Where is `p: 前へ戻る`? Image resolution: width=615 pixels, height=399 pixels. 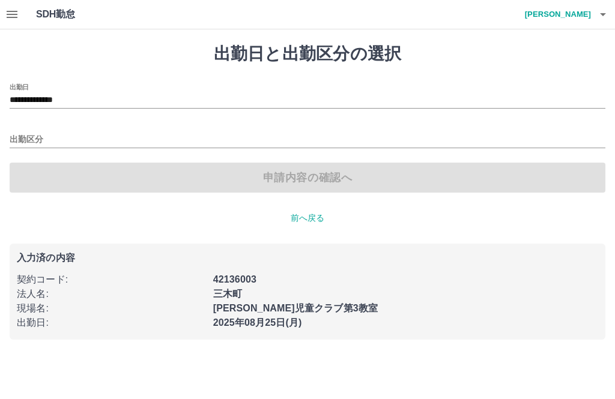 p: 前へ戻る is located at coordinates (307, 218).